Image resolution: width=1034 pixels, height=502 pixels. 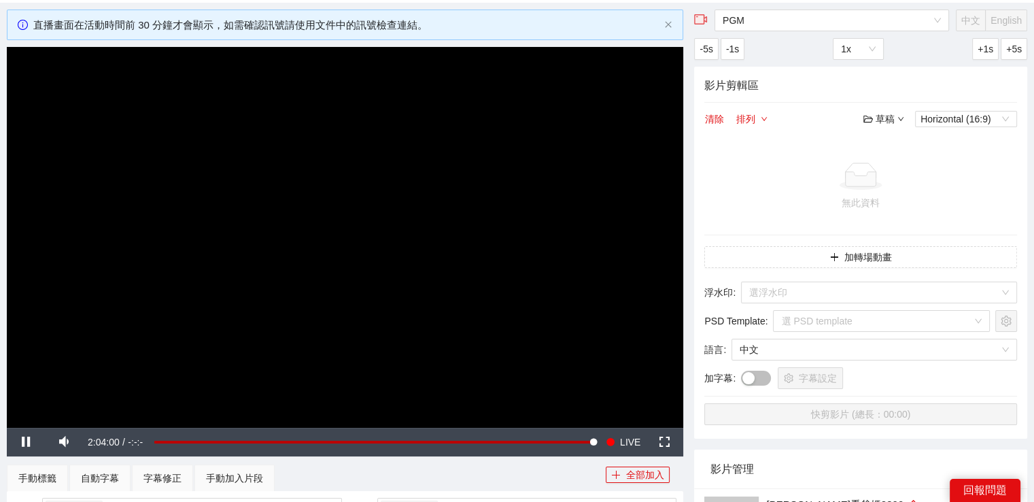 I want to click on div: 直播畫面在活動時間前 30 分鐘才會顯示，如需確認訊號請使用文件中的訊號檢查連結。, so click(x=346, y=25).